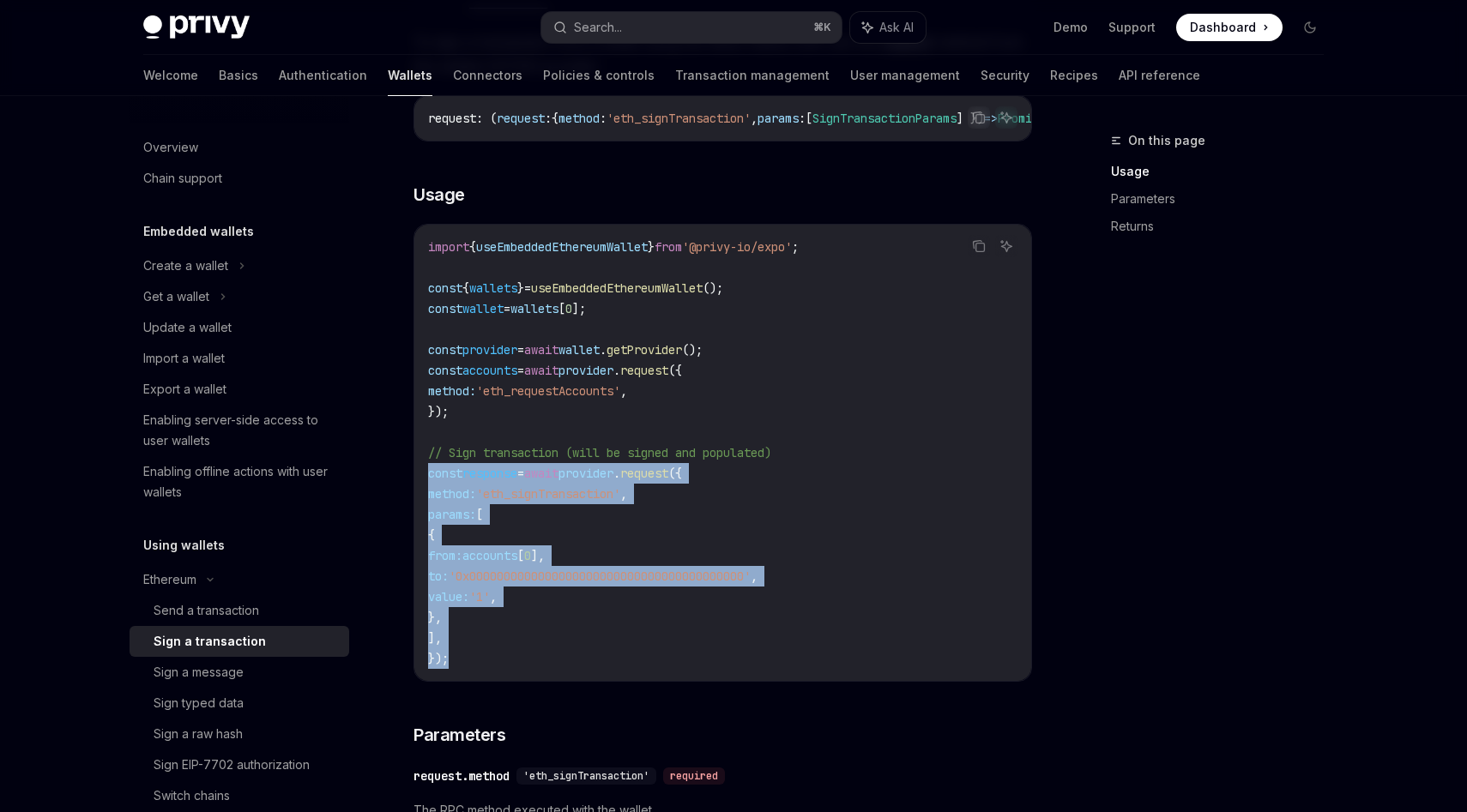 This screenshot has width=1467, height=812. What do you see at coordinates (239, 482) in the screenshot?
I see `a: Enabling offline actions with user wallets` at bounding box center [239, 482].